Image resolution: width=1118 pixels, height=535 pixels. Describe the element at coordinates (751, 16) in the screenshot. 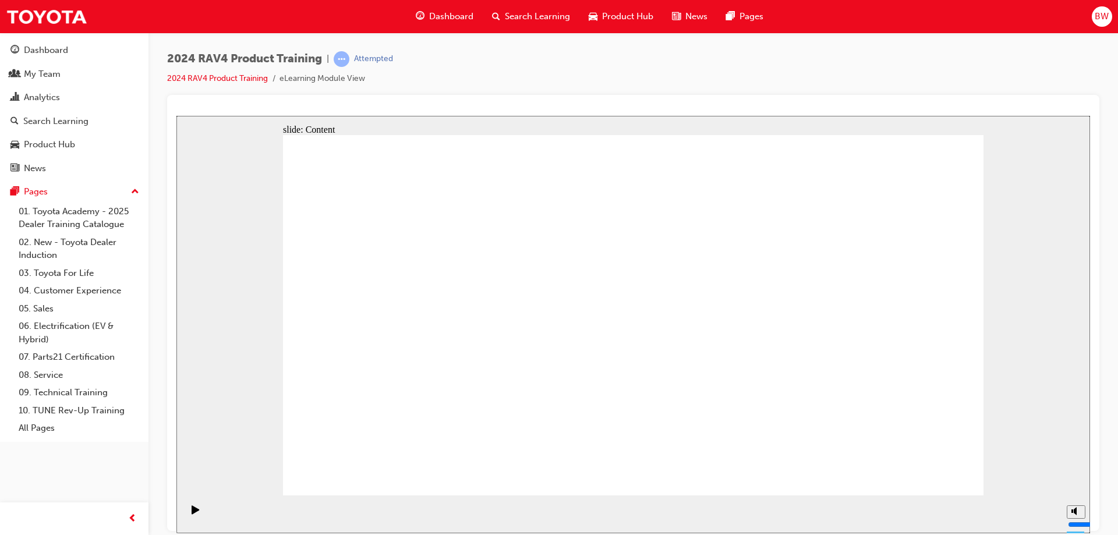

I see `span: Pages` at that location.